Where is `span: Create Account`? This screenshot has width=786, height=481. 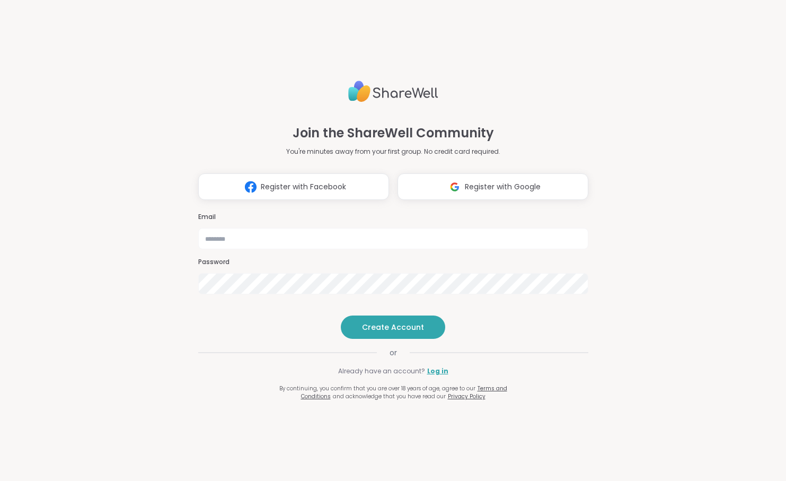 span: Create Account is located at coordinates (393, 327).